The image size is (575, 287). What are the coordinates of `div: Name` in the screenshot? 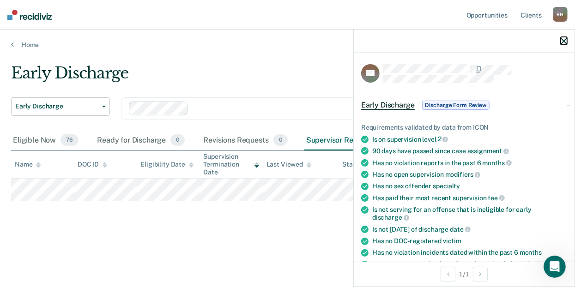 It's located at (28, 164).